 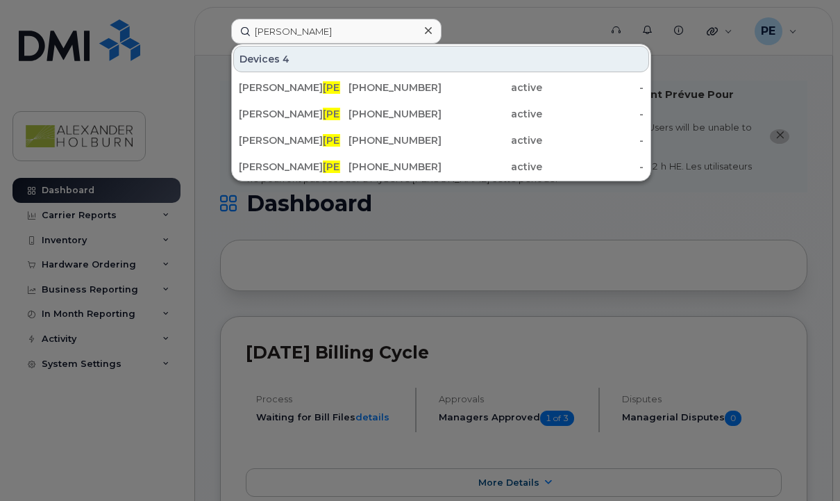 I want to click on span: 4, so click(x=286, y=59).